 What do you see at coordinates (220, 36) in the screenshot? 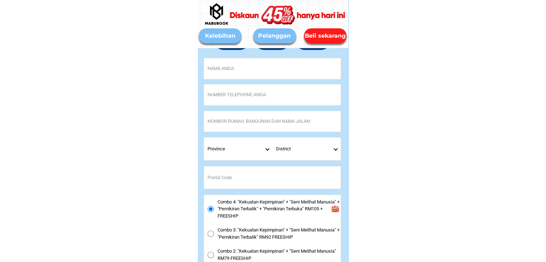
I see `div: Kelebihan` at bounding box center [220, 36].